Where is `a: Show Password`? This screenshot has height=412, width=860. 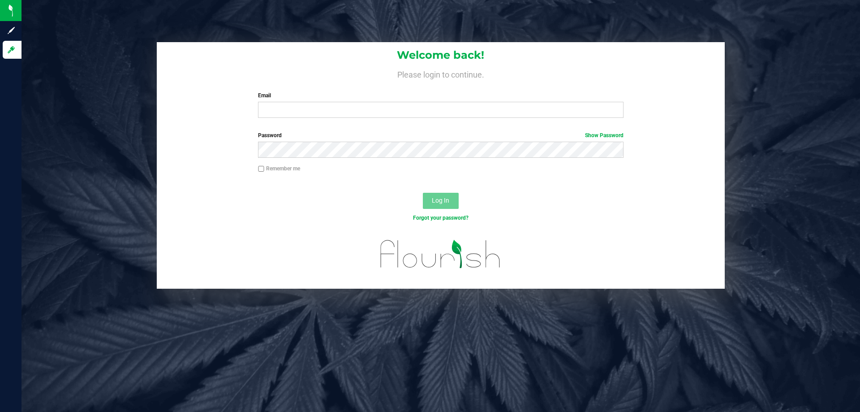 a: Show Password is located at coordinates (604, 135).